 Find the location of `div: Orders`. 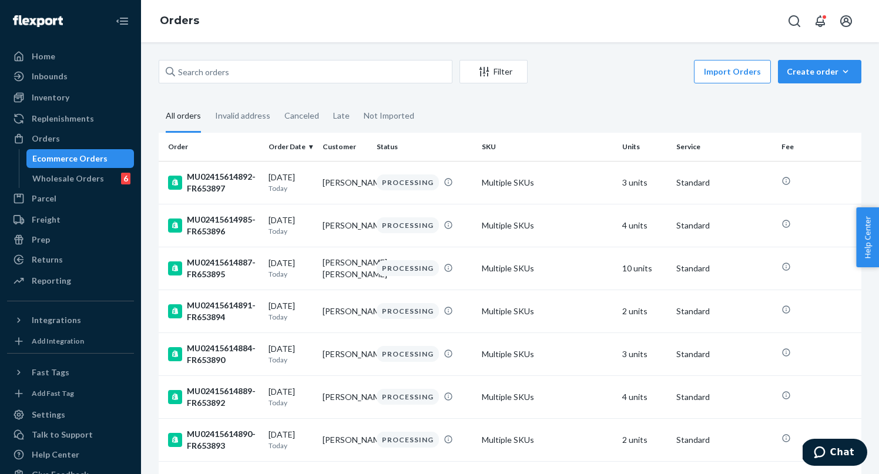

div: Orders is located at coordinates (46, 139).